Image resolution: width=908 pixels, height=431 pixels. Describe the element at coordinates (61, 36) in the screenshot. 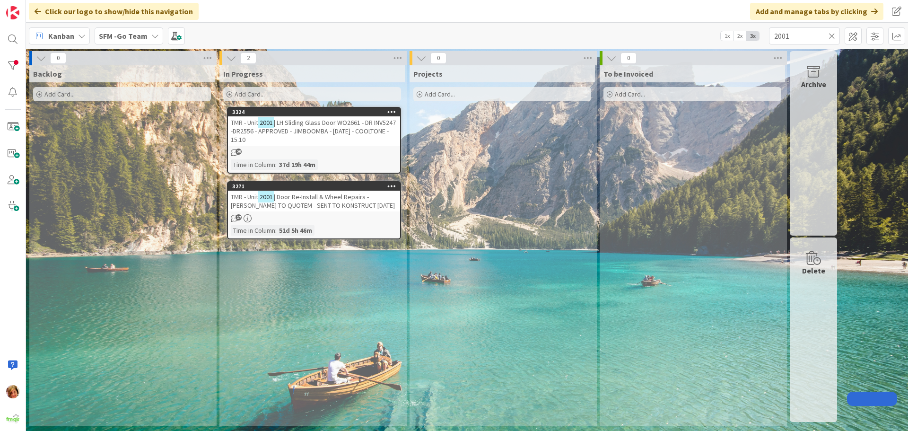

I see `span: Kanban` at that location.